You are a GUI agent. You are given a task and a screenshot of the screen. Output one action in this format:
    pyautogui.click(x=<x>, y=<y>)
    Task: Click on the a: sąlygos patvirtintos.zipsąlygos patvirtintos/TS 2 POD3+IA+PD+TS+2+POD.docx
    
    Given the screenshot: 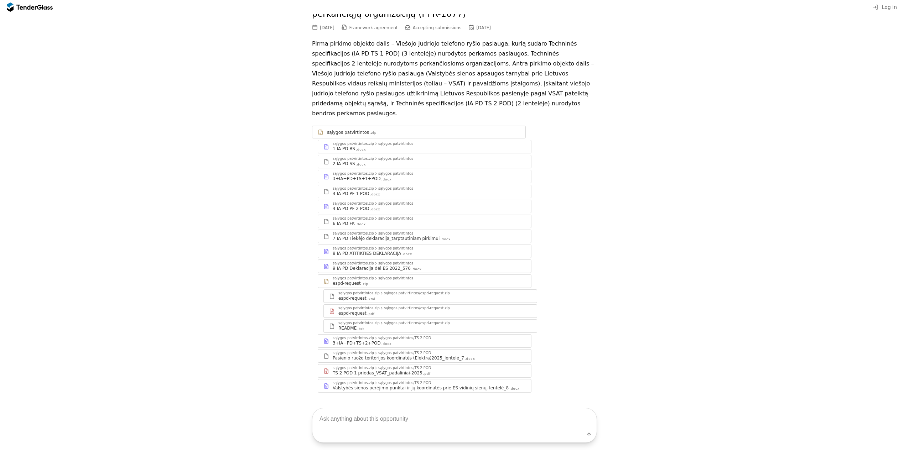 What is the action you would take?
    pyautogui.click(x=424, y=341)
    